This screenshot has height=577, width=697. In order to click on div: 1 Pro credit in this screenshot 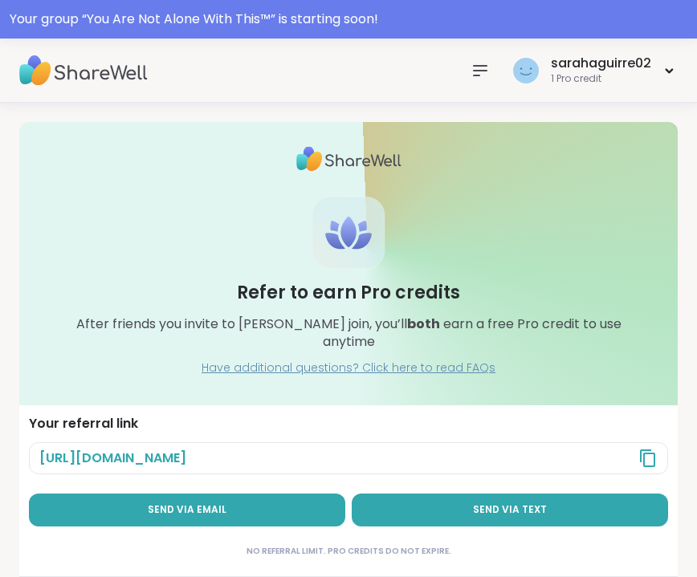, I will do `click(600, 79)`.